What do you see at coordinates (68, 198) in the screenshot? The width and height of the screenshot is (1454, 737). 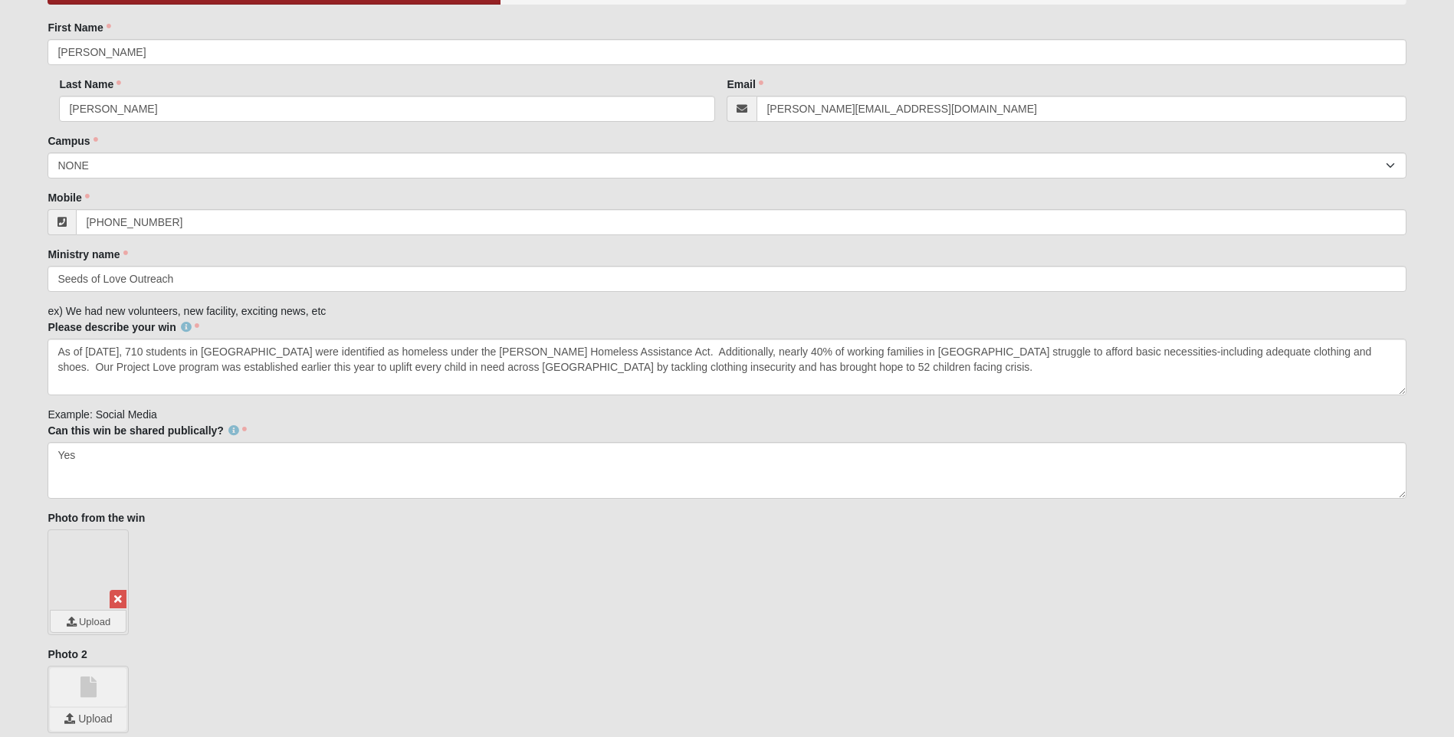 I see `label: Mobile` at bounding box center [68, 198].